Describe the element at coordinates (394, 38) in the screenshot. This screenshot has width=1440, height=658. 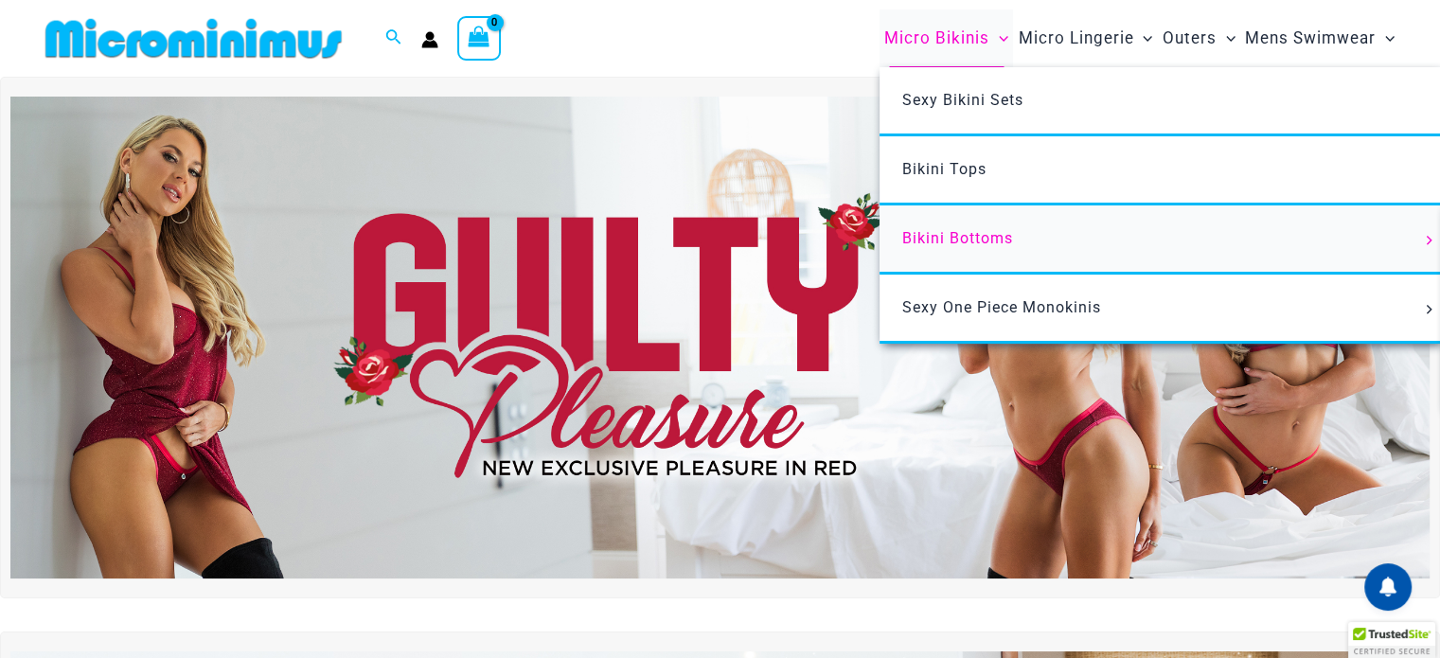
I see `a: Search icon link` at that location.